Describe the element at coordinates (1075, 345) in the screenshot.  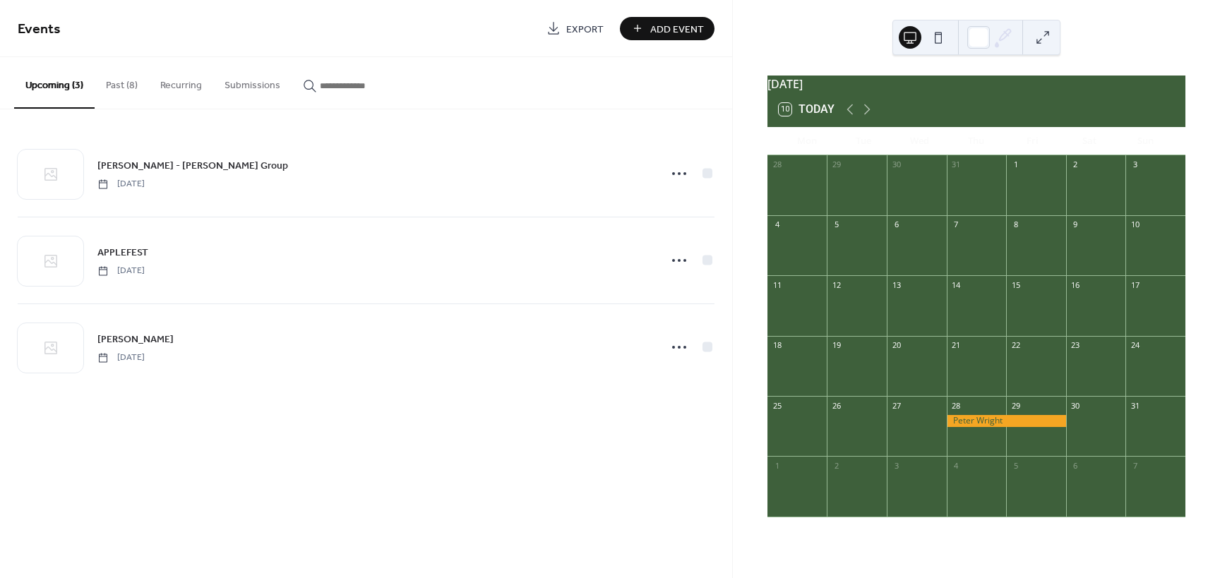
I see `div: 23` at that location.